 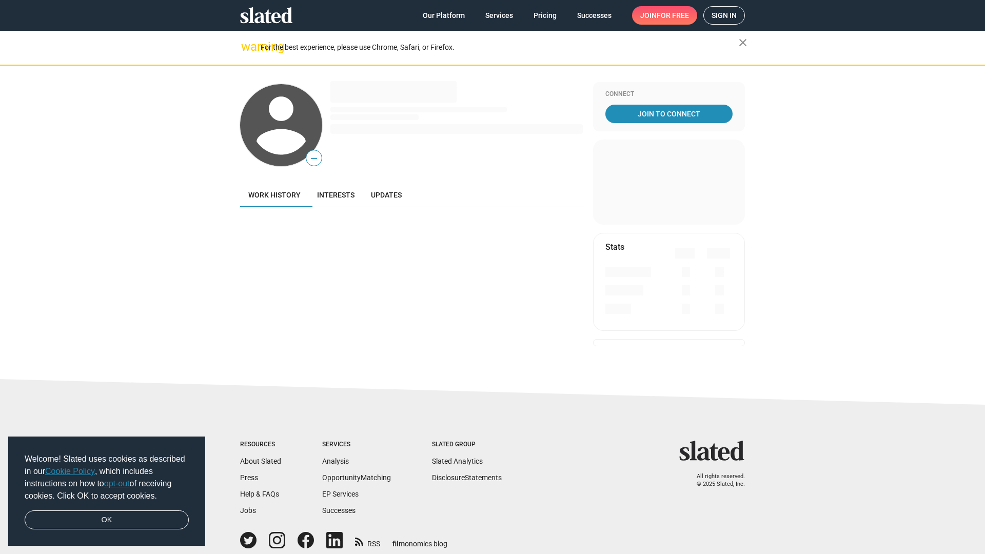 What do you see at coordinates (260, 494) in the screenshot?
I see `a: Help & FAQs` at bounding box center [260, 494].